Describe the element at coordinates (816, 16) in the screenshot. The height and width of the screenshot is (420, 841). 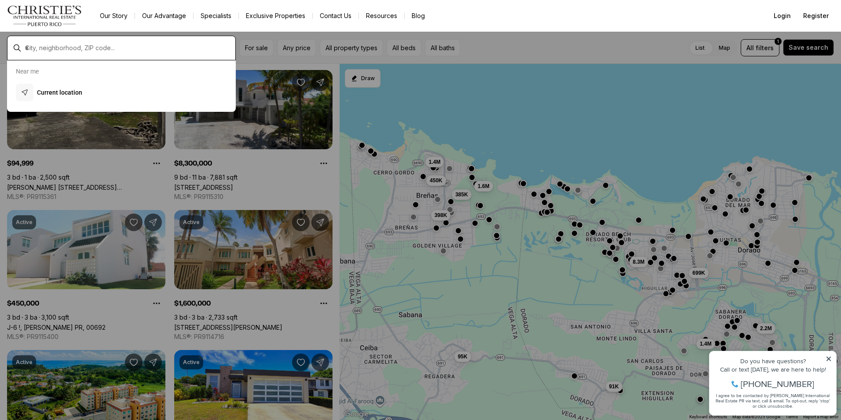
I see `button: Register` at that location.